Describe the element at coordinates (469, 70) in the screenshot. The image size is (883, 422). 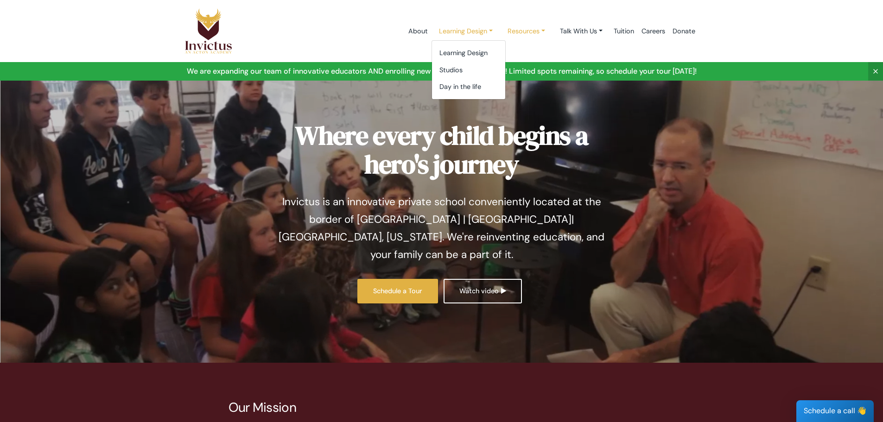
I see `div: Learning Design` at that location.